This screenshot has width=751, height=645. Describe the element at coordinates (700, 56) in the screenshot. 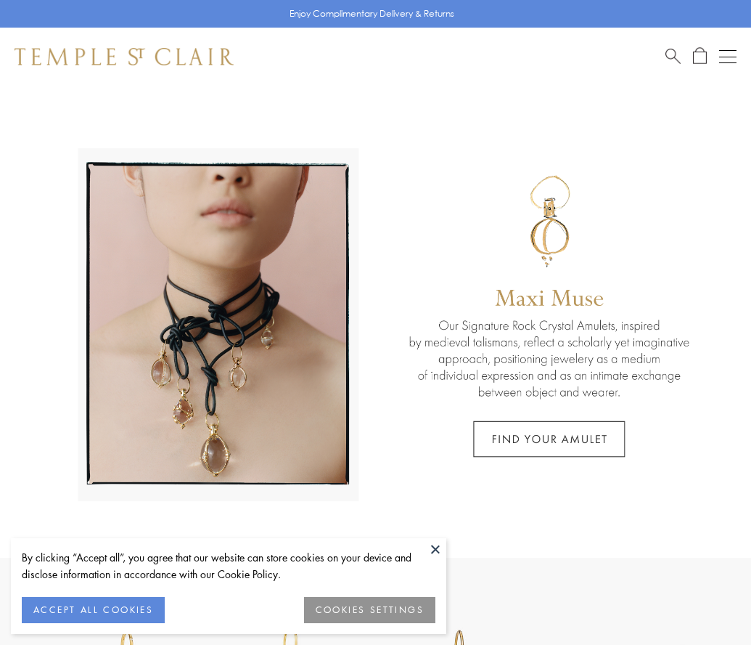

I see `a: Open Shopping Bag` at that location.